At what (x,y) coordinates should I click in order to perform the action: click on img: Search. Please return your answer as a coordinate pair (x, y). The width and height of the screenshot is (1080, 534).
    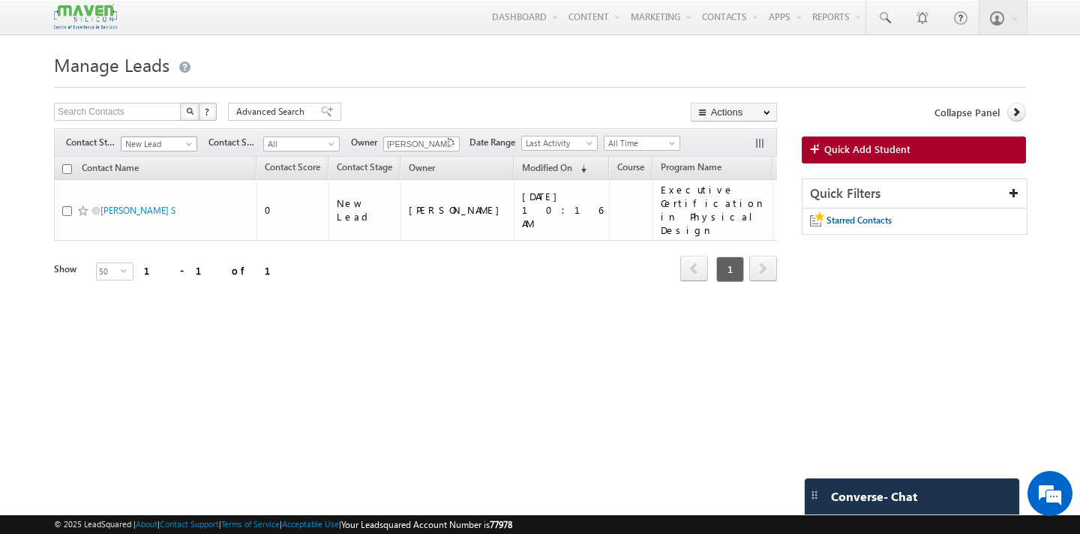
    Looking at the image, I should click on (190, 111).